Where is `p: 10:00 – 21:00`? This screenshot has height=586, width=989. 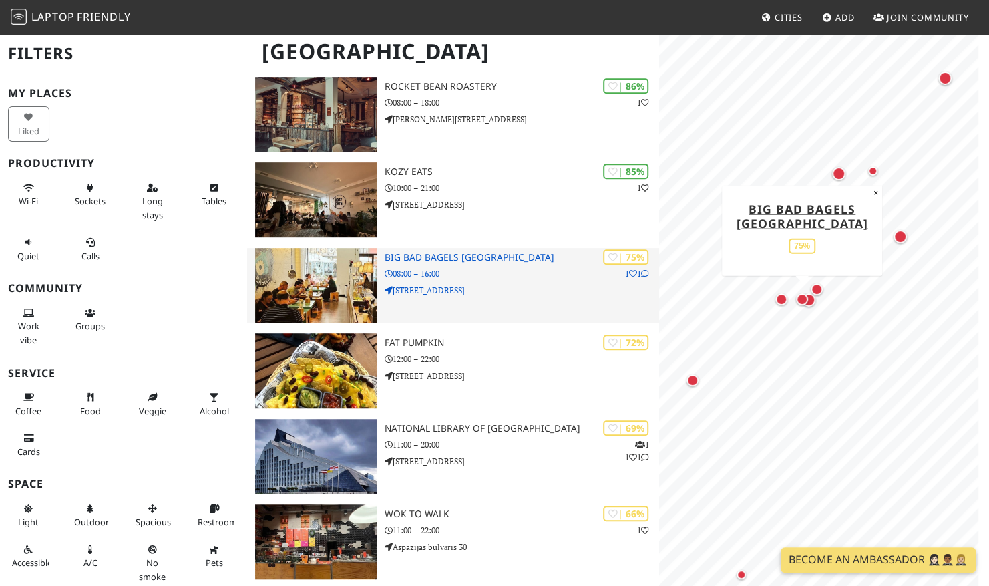
p: 10:00 – 21:00 is located at coordinates (522, 188).